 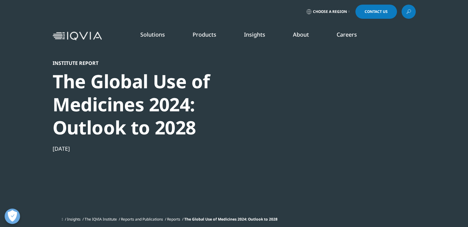 I want to click on a: Careers, so click(x=347, y=34).